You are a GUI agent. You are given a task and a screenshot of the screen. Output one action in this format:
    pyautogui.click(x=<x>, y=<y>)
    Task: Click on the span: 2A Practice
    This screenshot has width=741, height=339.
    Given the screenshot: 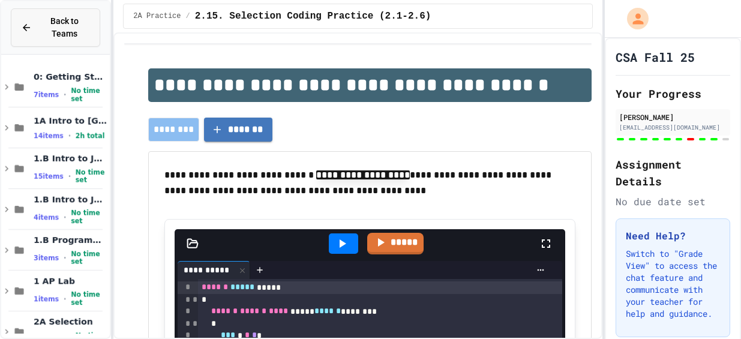 What is the action you would take?
    pyautogui.click(x=157, y=16)
    